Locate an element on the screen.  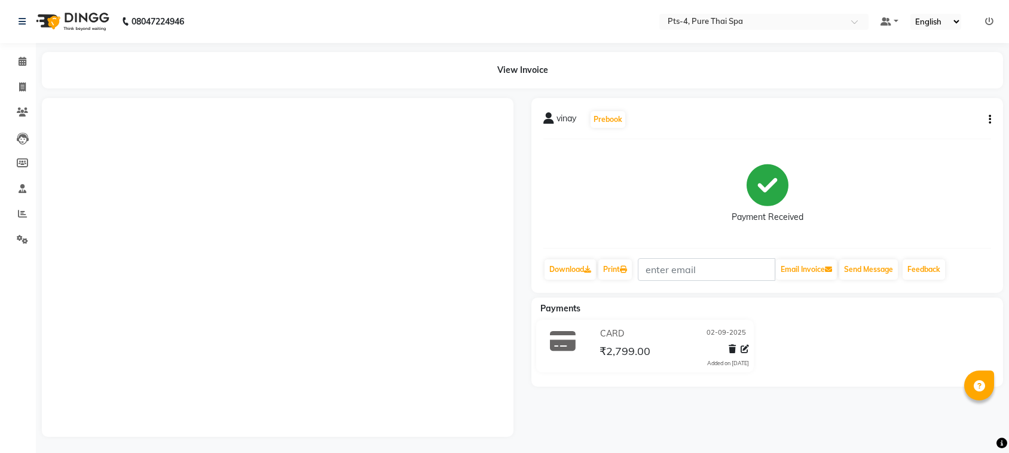
span: 02-09-2025 is located at coordinates (727, 334).